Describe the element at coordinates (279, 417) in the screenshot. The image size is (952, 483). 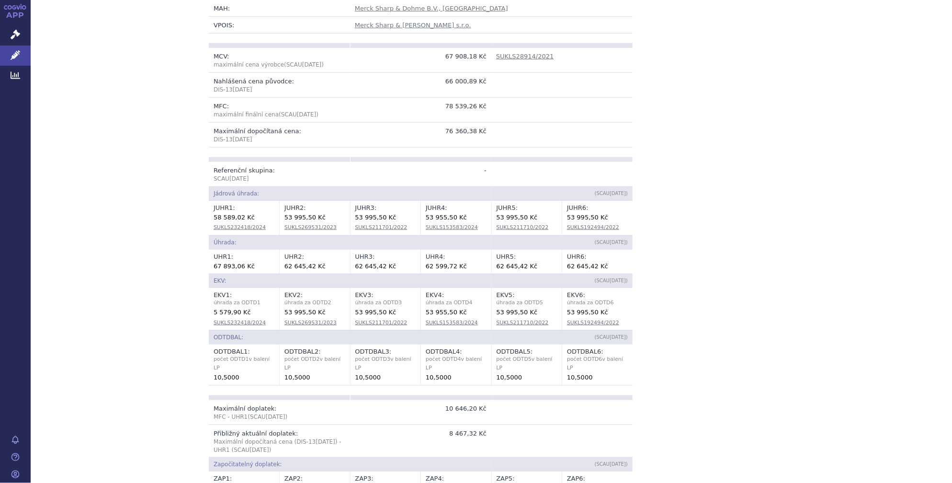
I see `p: MFC - UHR1` at that location.